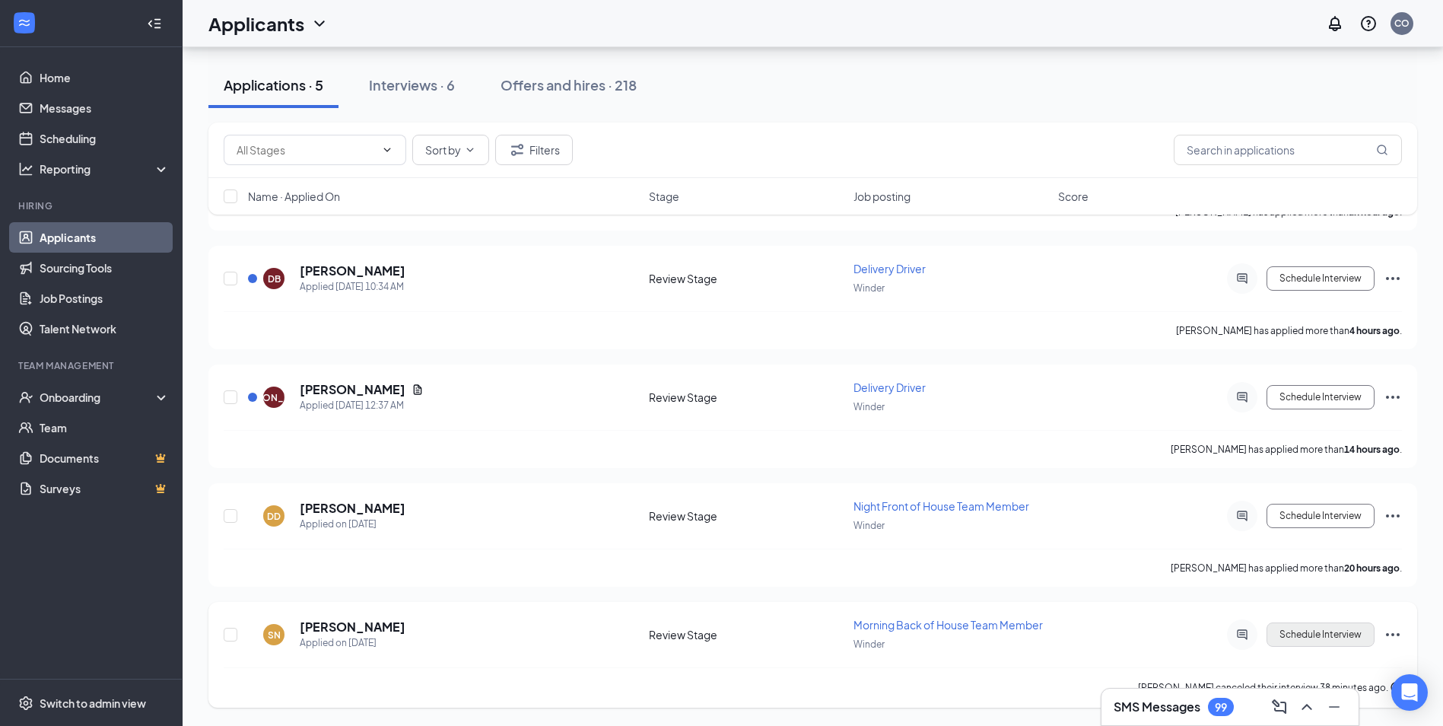 The image size is (1443, 726). What do you see at coordinates (154, 24) in the screenshot?
I see `svg: Collapse` at bounding box center [154, 24].